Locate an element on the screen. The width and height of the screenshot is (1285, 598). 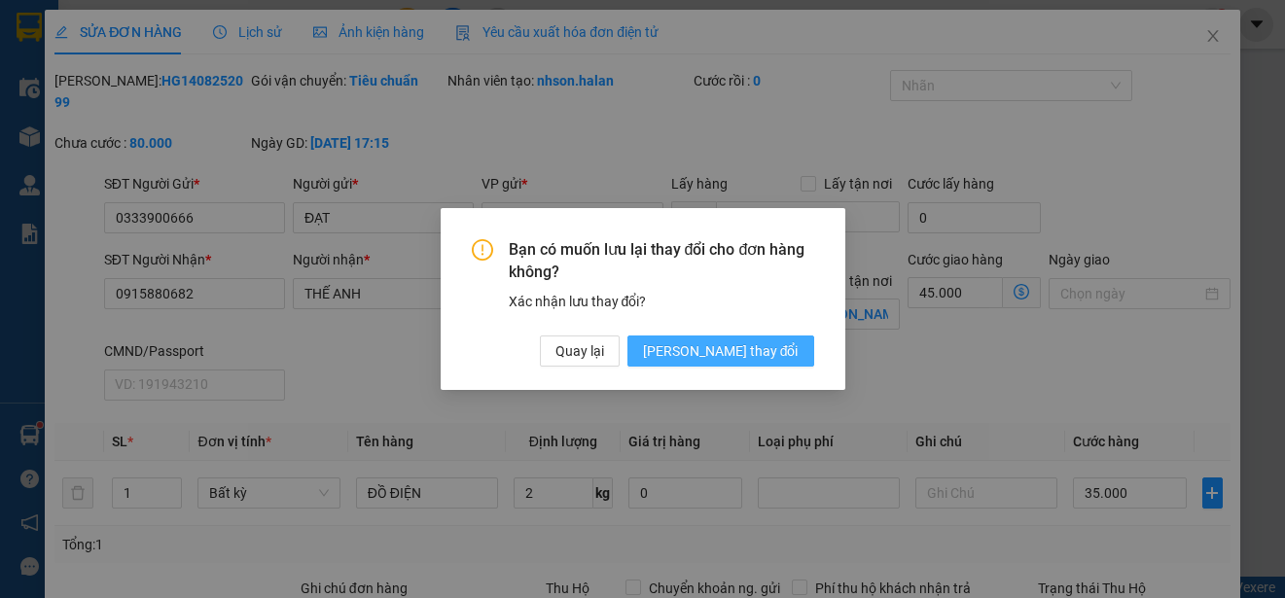
span: Quay lại is located at coordinates (580, 351).